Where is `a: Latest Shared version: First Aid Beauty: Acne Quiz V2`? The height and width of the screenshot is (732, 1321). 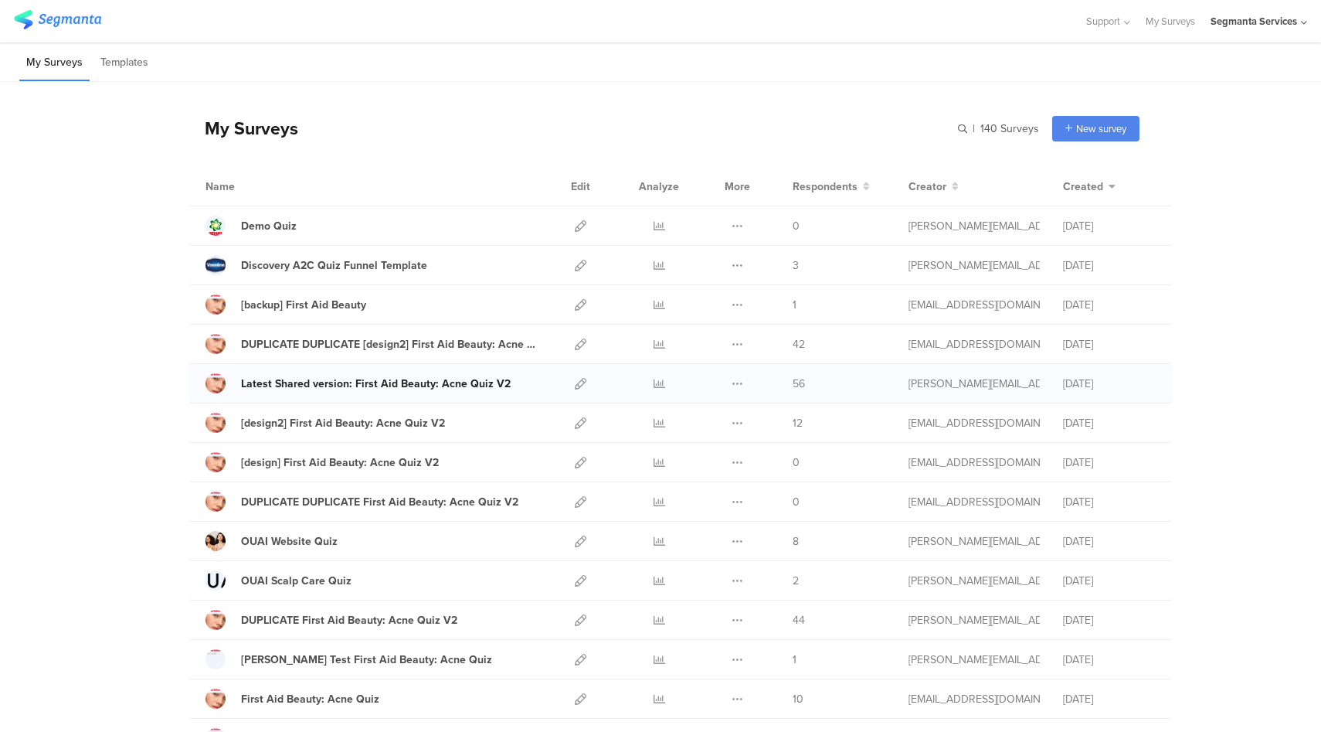
a: Latest Shared version: First Aid Beauty: Acne Quiz V2 is located at coordinates (358, 383).